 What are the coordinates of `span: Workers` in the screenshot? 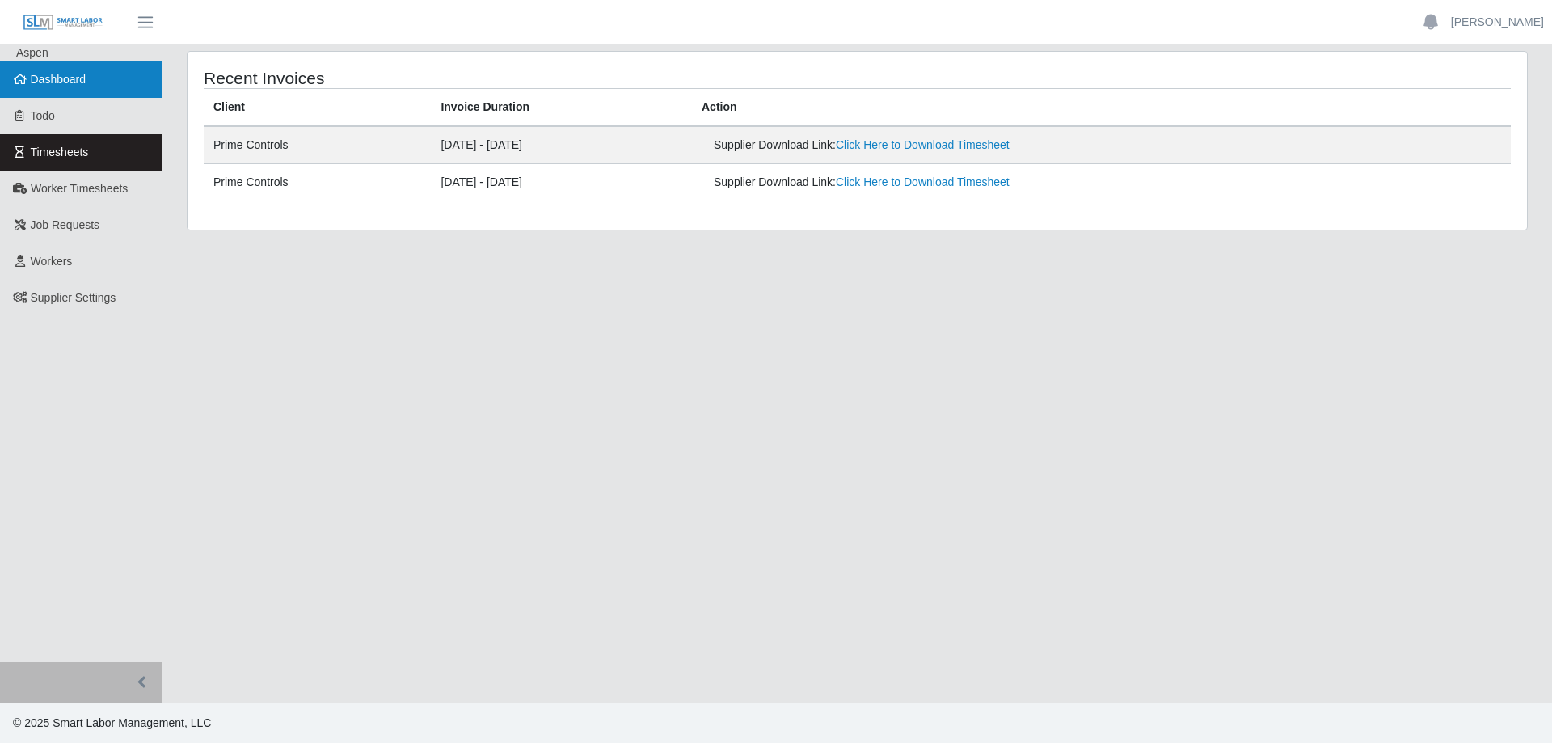 It's located at (52, 261).